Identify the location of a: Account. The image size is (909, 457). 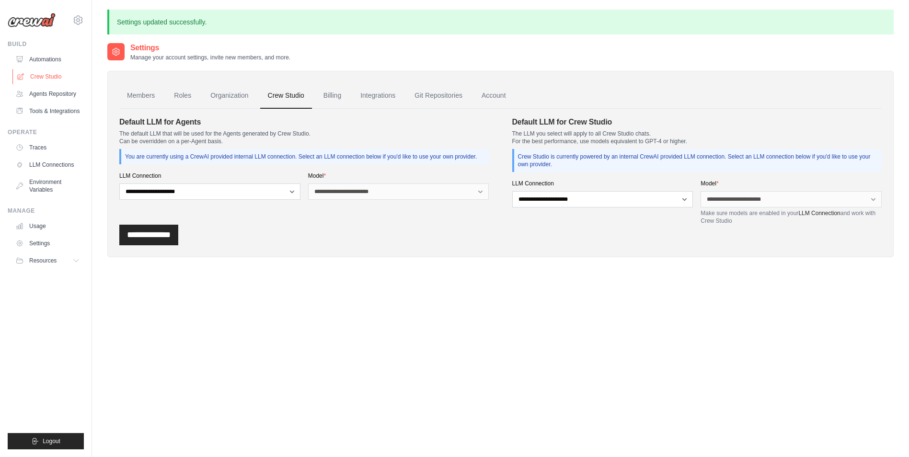
(494, 96).